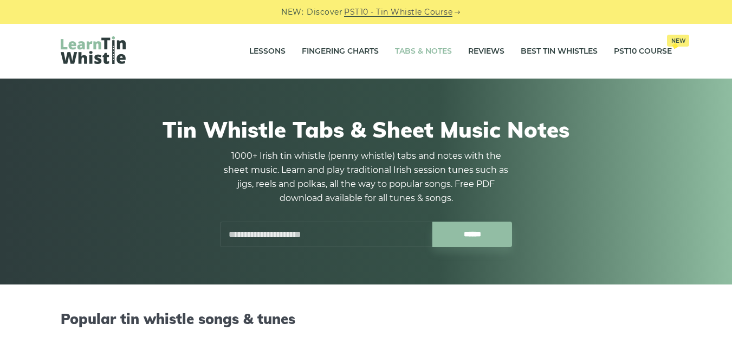 The image size is (732, 343). Describe the element at coordinates (340, 51) in the screenshot. I see `a: Fingering Charts` at that location.